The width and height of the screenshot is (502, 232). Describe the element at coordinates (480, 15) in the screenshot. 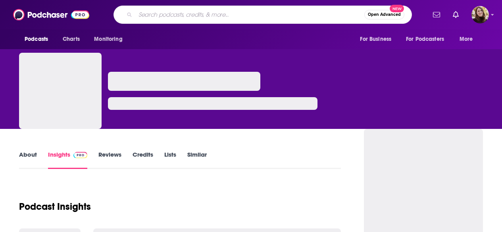

I see `span: Logged in as katiefuchs` at that location.